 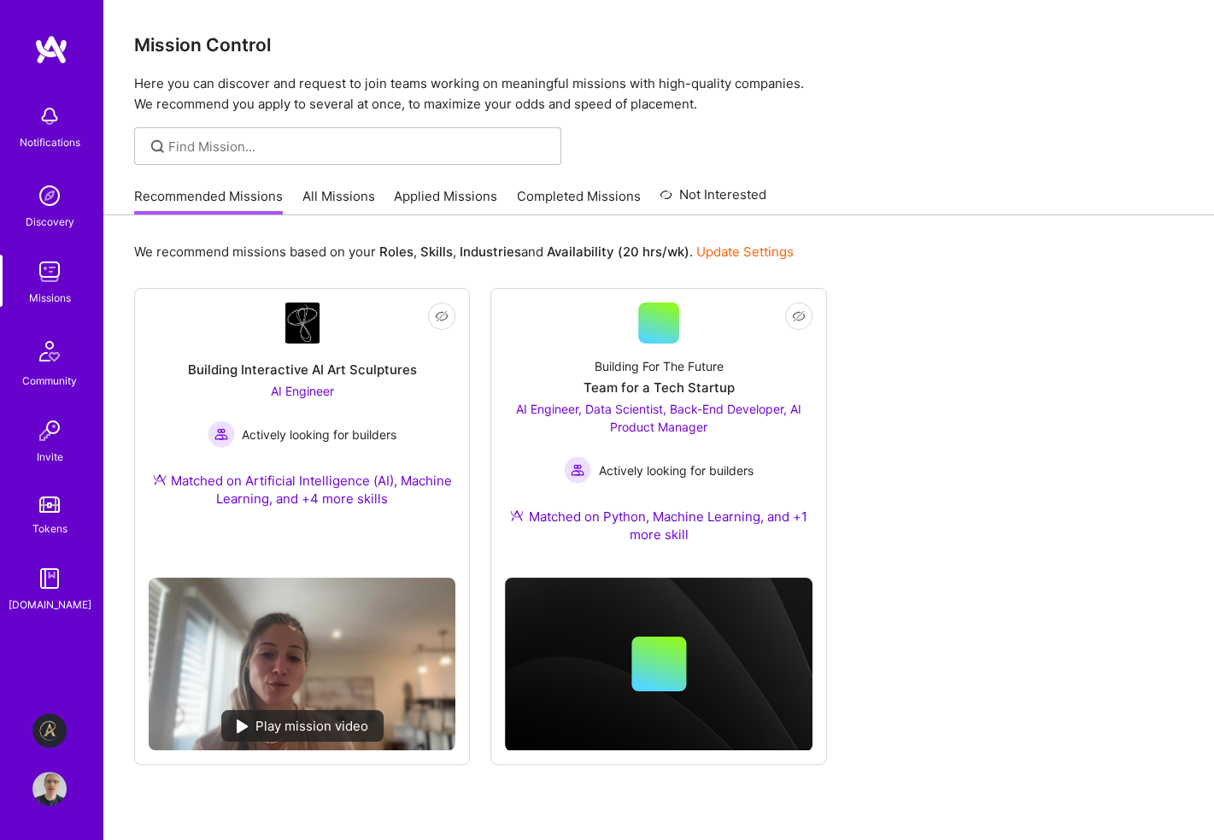 I want to click on i: icon SearchGrey, so click(x=157, y=146).